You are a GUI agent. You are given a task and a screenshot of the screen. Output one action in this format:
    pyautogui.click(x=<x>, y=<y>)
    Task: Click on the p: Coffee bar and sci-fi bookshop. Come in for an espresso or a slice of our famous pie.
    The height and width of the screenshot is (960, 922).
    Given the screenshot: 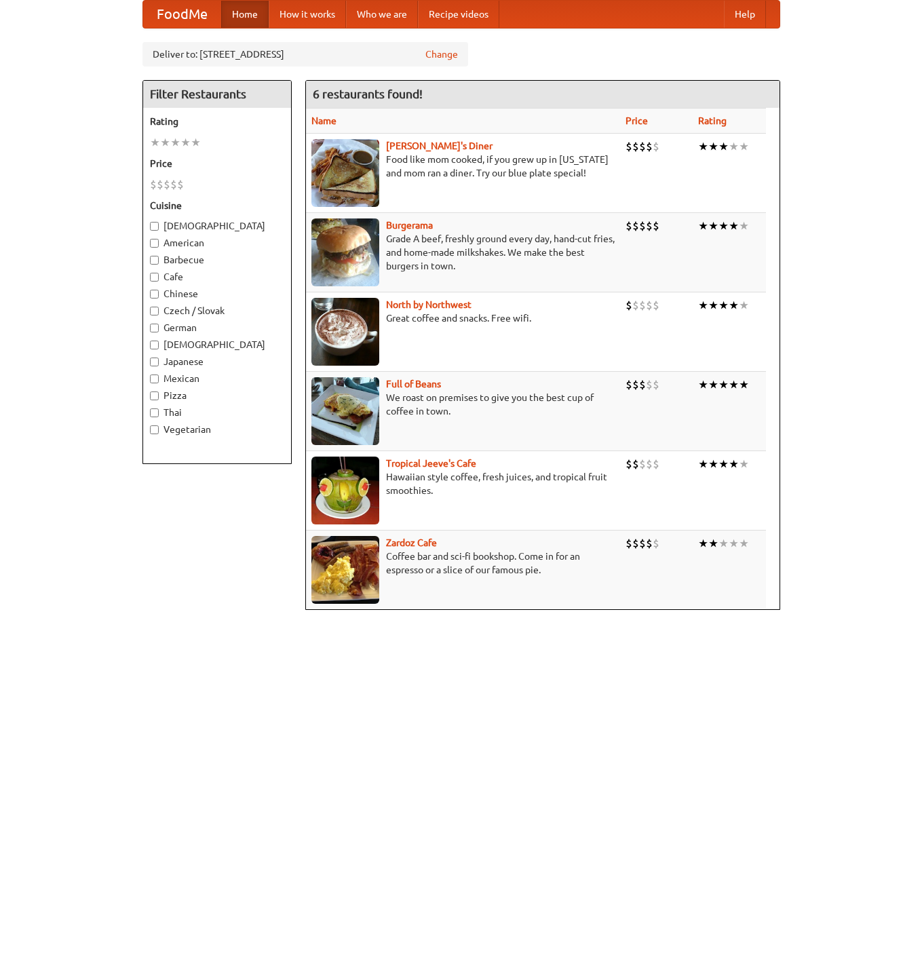 What is the action you would take?
    pyautogui.click(x=463, y=563)
    